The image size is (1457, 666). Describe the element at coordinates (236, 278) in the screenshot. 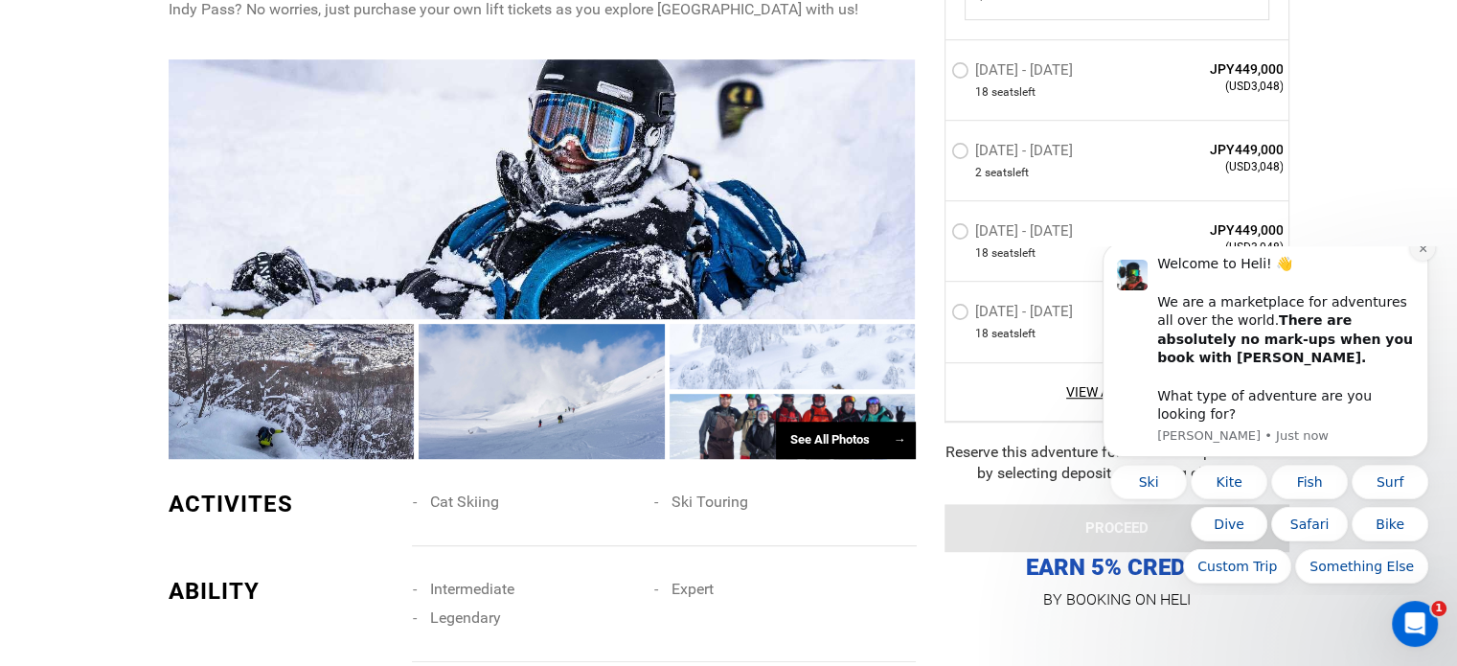

I see `button: Quick reply: Safari` at that location.